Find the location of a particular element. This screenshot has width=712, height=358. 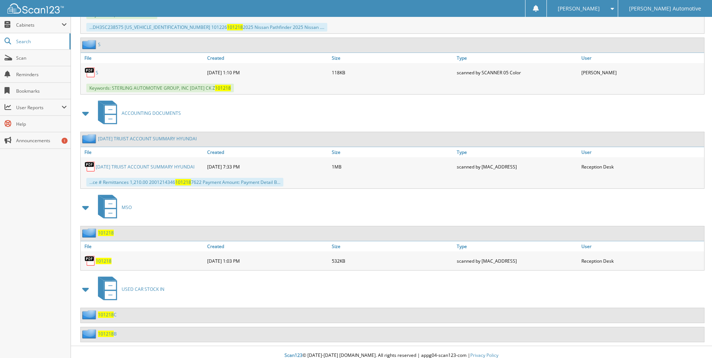

span: Scan is located at coordinates (41, 58).